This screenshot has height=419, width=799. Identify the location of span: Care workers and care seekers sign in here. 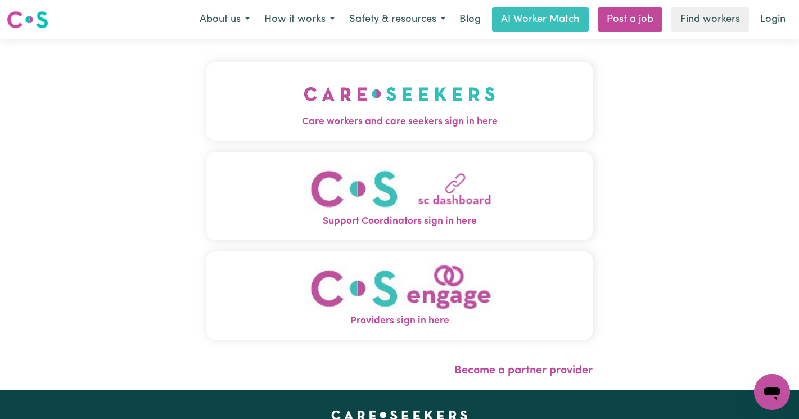
(399, 122).